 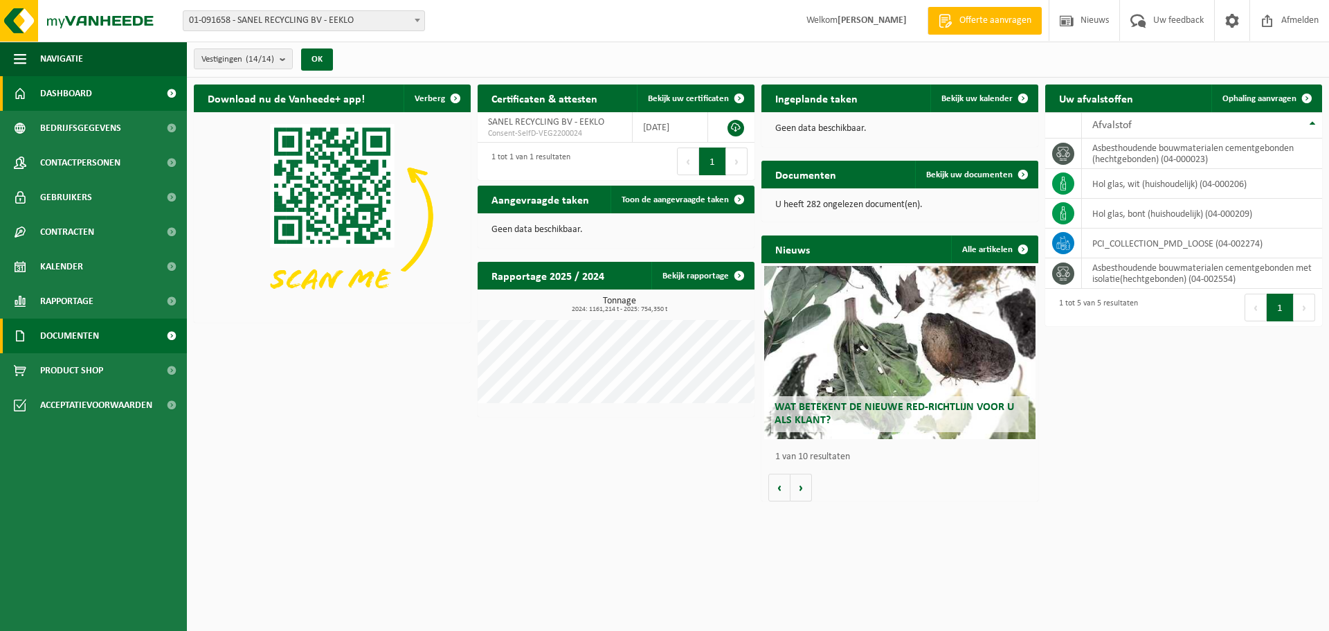 What do you see at coordinates (96, 405) in the screenshot?
I see `span: Acceptatievoorwaarden` at bounding box center [96, 405].